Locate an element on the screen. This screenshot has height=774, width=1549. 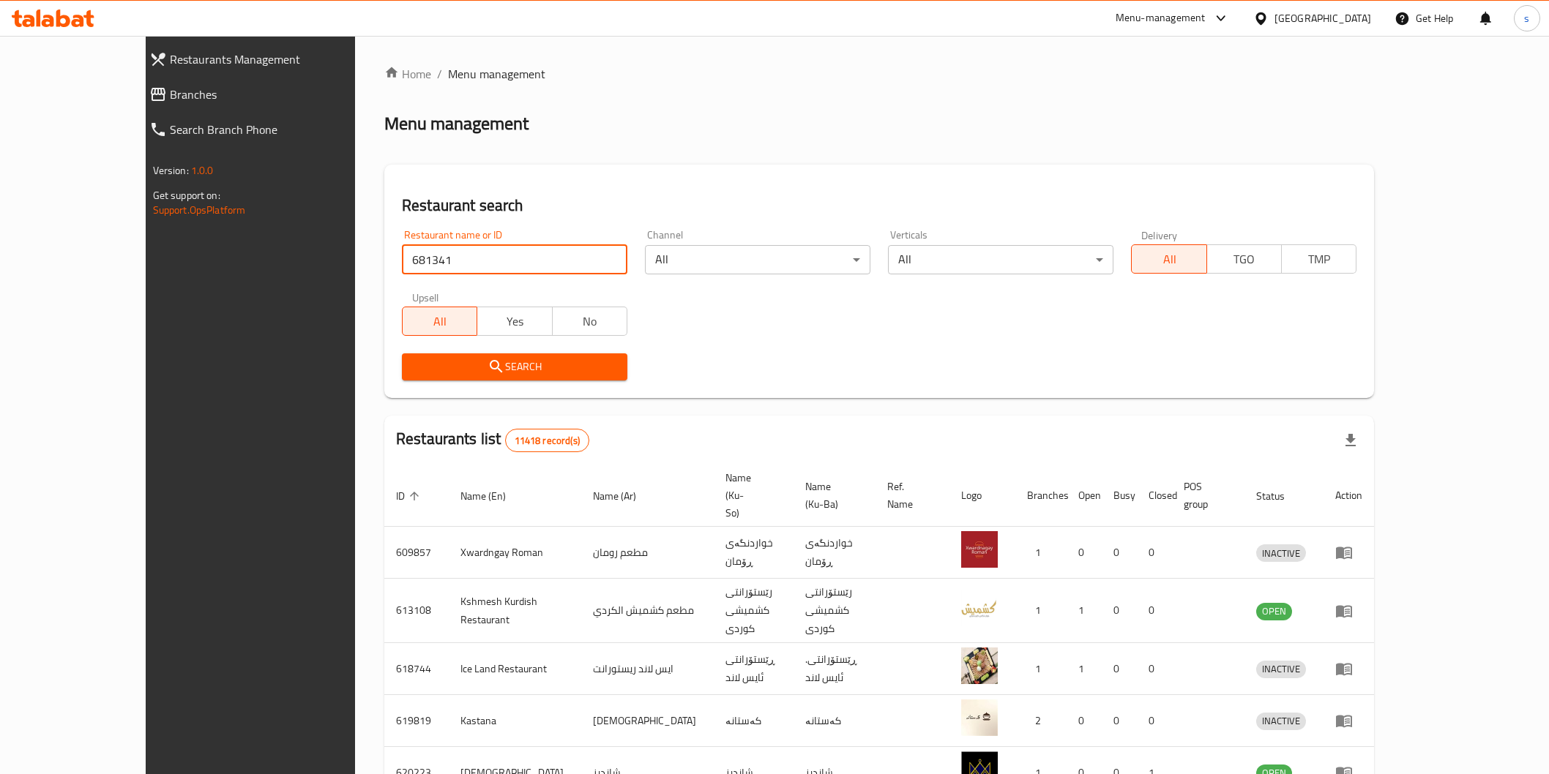
span: Status is located at coordinates (1279, 496).